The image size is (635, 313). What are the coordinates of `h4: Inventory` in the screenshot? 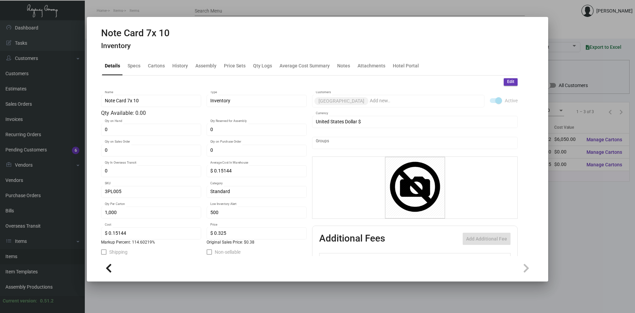 It's located at (135, 46).